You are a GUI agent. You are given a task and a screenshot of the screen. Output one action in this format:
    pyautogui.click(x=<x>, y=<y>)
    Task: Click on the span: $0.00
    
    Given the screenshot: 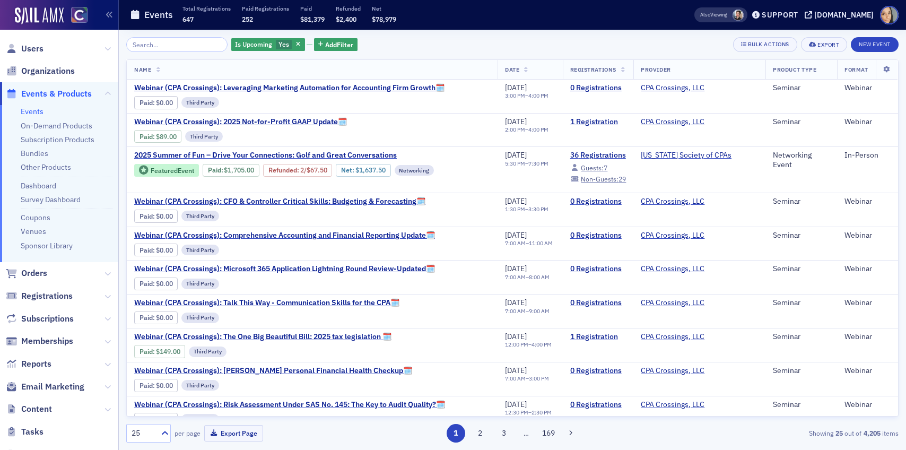 What is the action you would take?
    pyautogui.click(x=164, y=385)
    